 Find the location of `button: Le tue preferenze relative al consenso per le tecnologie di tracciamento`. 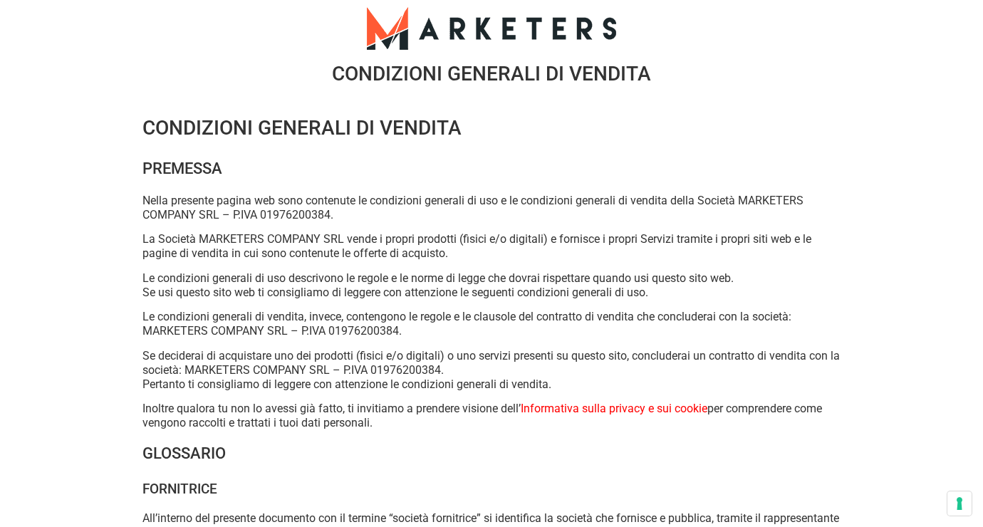

button: Le tue preferenze relative al consenso per le tecnologie di tracciamento is located at coordinates (959, 504).